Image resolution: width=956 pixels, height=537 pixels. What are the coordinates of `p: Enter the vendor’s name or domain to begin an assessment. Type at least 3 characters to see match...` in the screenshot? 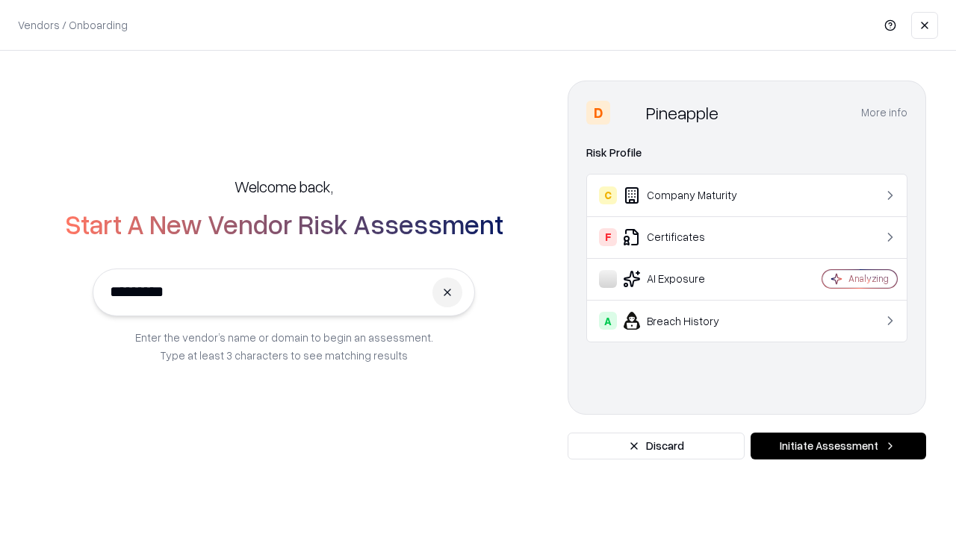 It's located at (284, 346).